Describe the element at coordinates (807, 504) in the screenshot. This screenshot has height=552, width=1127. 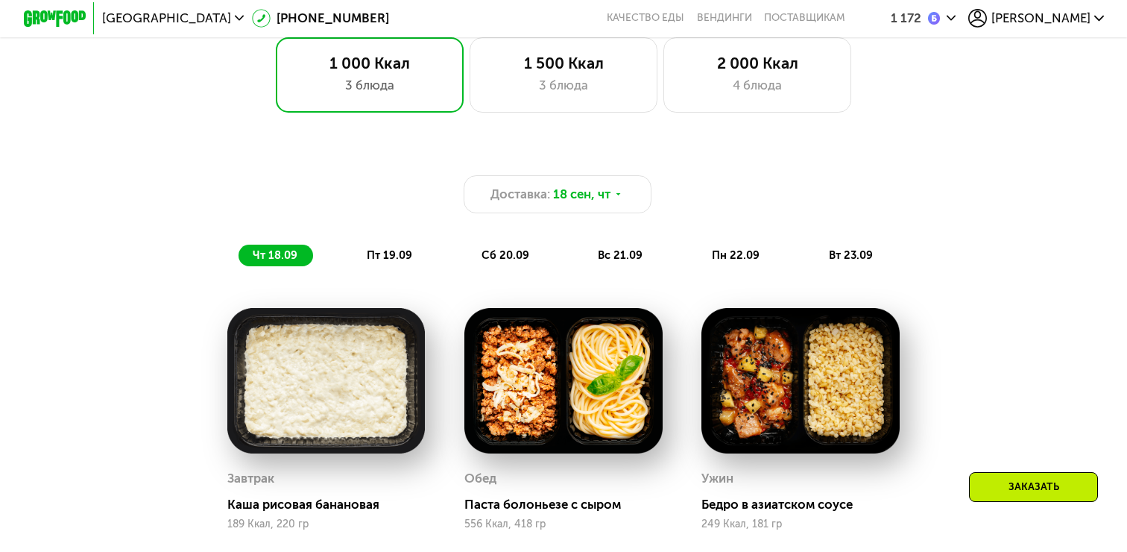
I see `div: Бедро в азиатском соусе` at that location.